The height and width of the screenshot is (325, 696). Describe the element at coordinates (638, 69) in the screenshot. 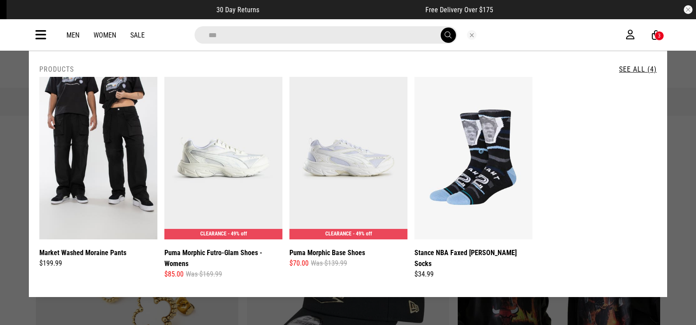

I see `a: See All (4)` at that location.